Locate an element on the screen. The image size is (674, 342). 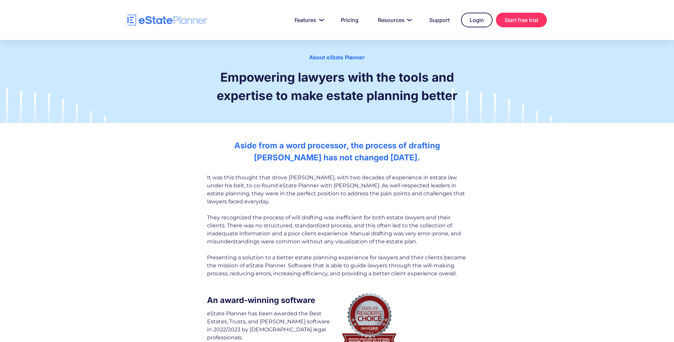
a: home is located at coordinates (168, 20).